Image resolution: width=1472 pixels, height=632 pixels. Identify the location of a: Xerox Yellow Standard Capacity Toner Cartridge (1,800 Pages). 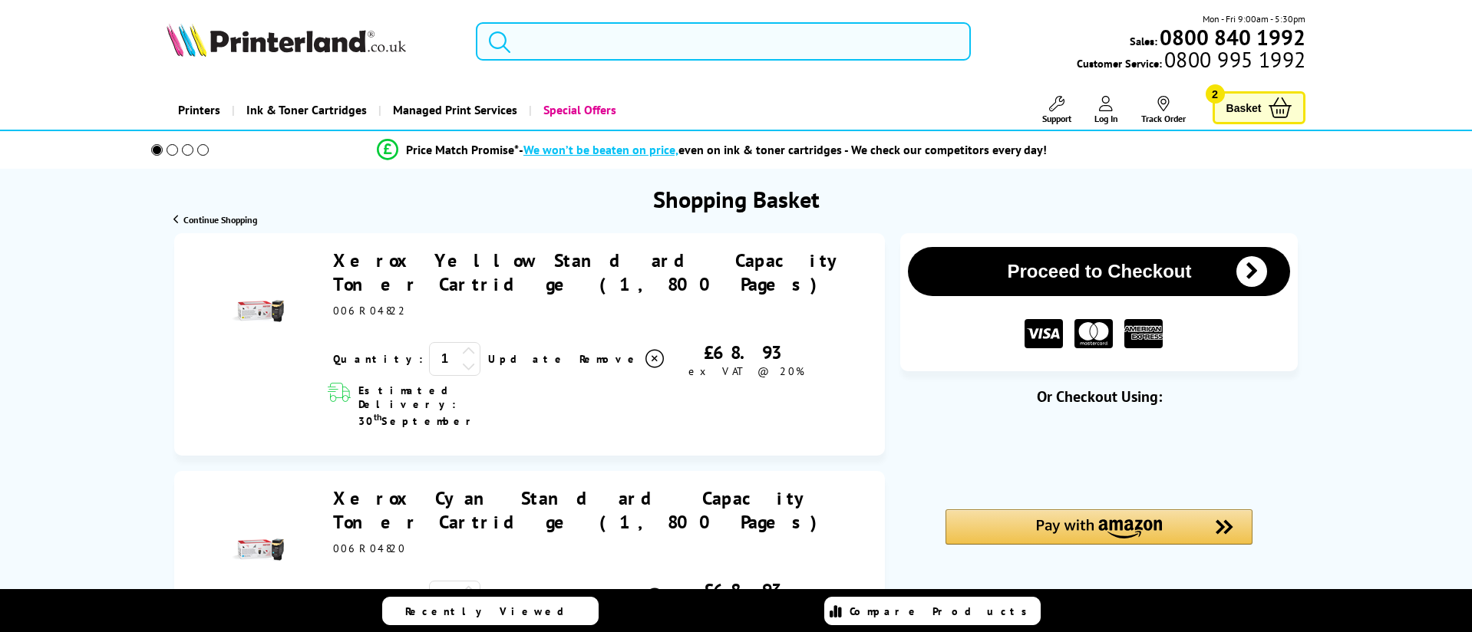
(589, 272).